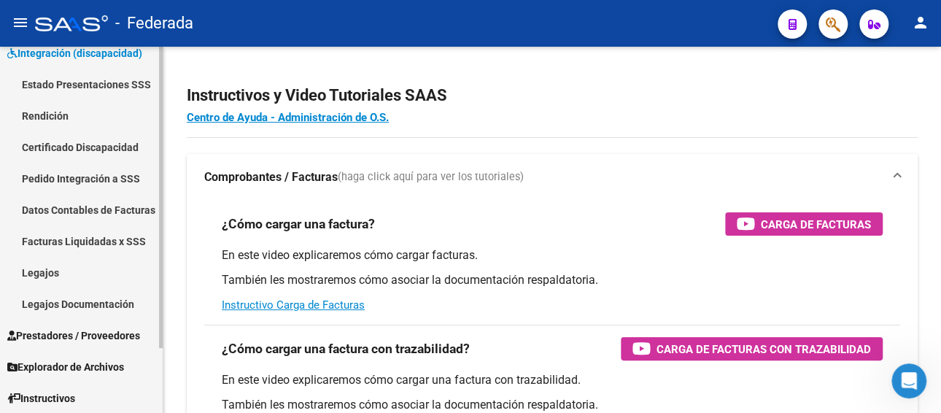 The height and width of the screenshot is (413, 941). What do you see at coordinates (552, 380) in the screenshot?
I see `p: En este video explicaremos cómo cargar una factura con trazabilidad.` at bounding box center [552, 380].